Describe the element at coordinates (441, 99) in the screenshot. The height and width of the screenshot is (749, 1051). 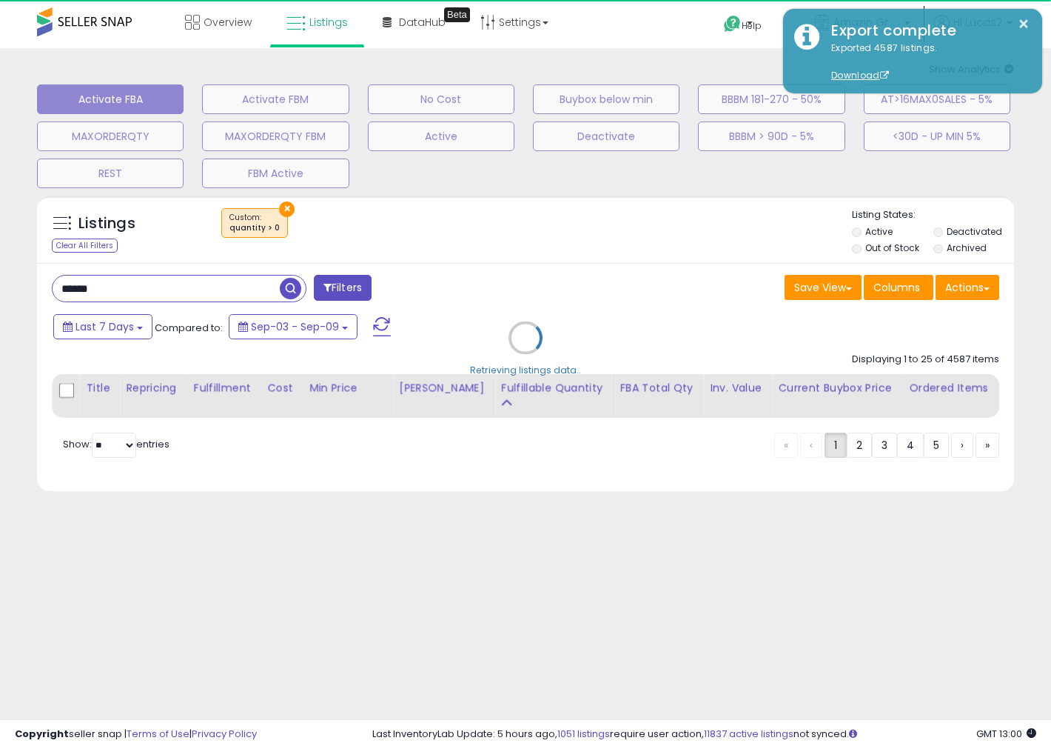
I see `button: No Cost` at that location.